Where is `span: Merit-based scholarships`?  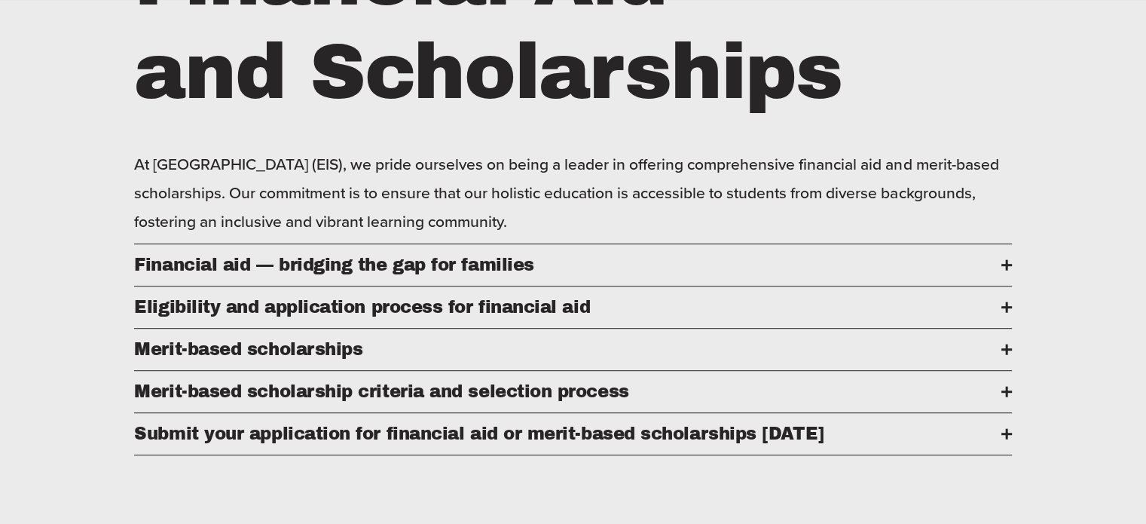
span: Merit-based scholarships is located at coordinates (567, 349).